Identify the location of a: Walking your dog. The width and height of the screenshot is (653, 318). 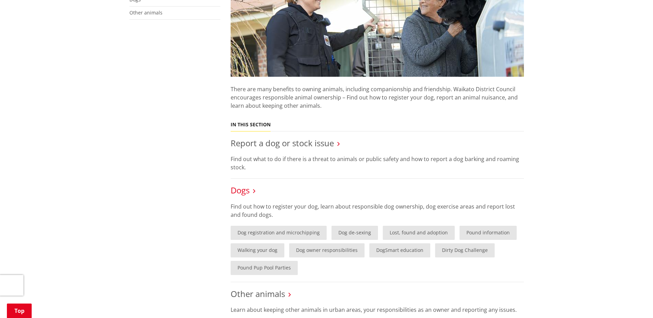
(257, 250).